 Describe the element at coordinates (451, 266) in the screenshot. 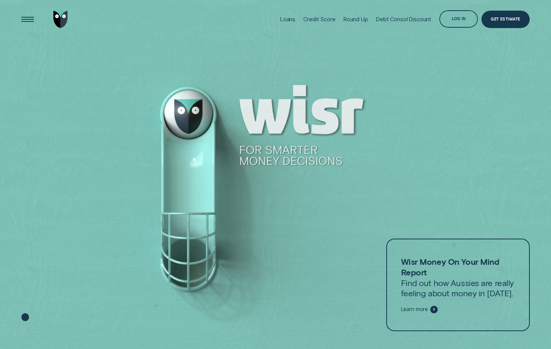

I see `strong: Wisr Money On Your Mind Report` at that location.